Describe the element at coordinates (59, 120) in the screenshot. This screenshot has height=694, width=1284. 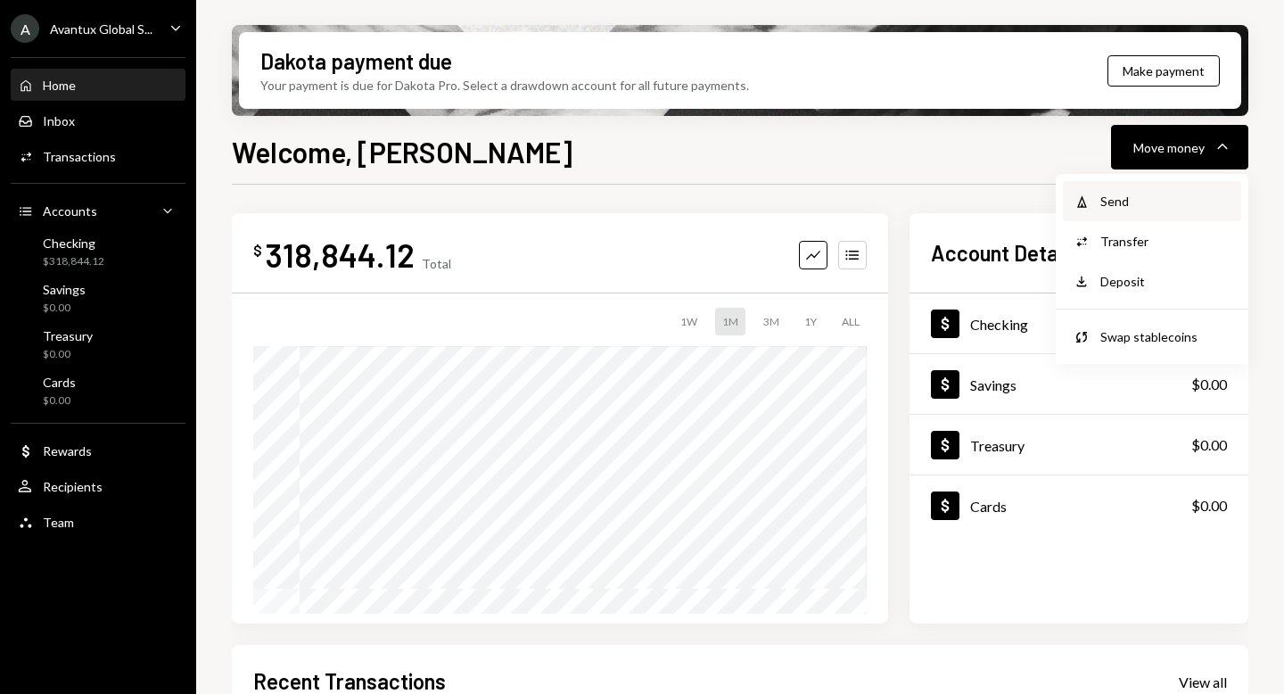
I see `div: Inbox` at that location.